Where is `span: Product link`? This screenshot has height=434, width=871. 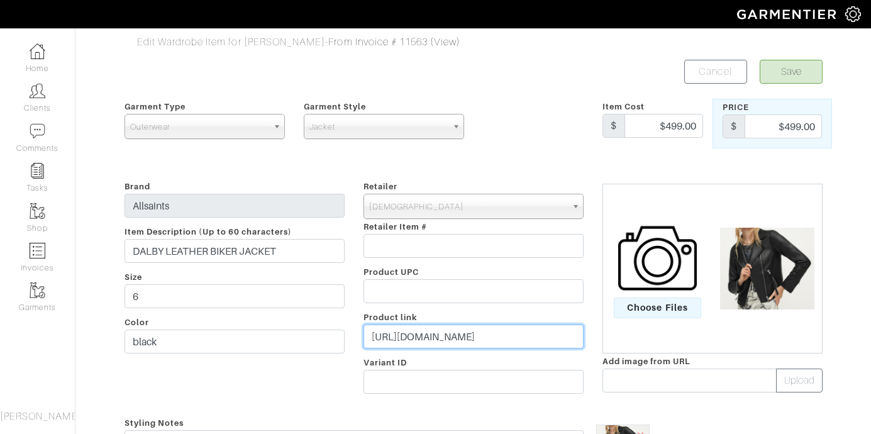 span: Product link is located at coordinates (391, 317).